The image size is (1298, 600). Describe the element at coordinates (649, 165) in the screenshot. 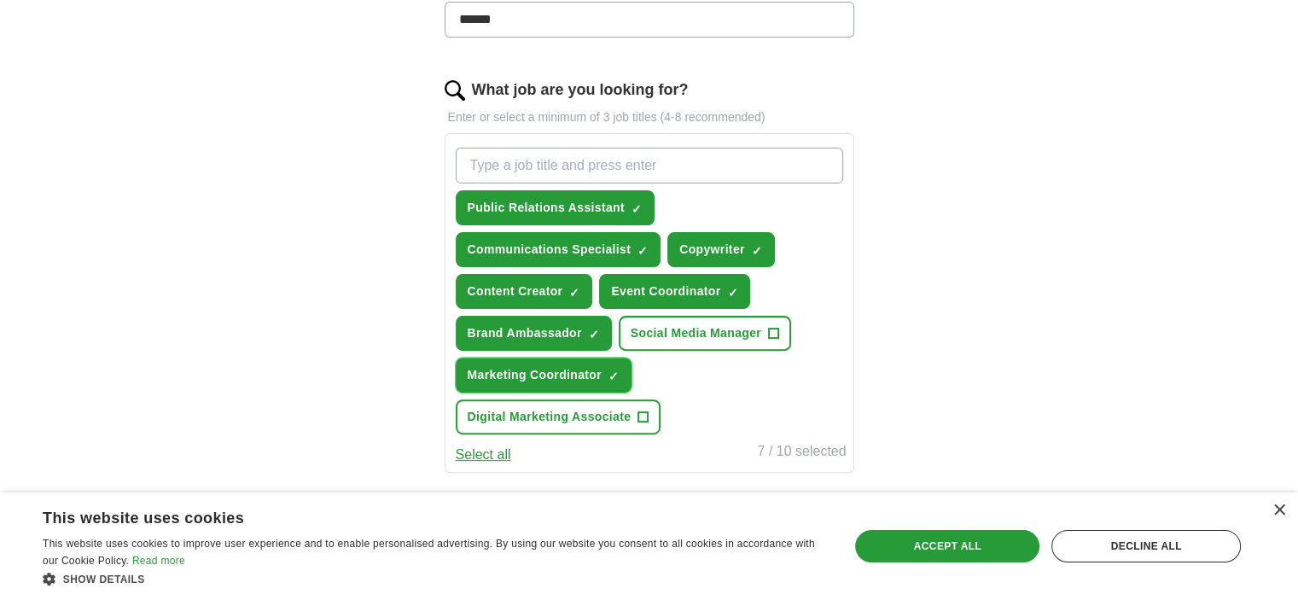

I see `input: Type a job title and press enter` at that location.